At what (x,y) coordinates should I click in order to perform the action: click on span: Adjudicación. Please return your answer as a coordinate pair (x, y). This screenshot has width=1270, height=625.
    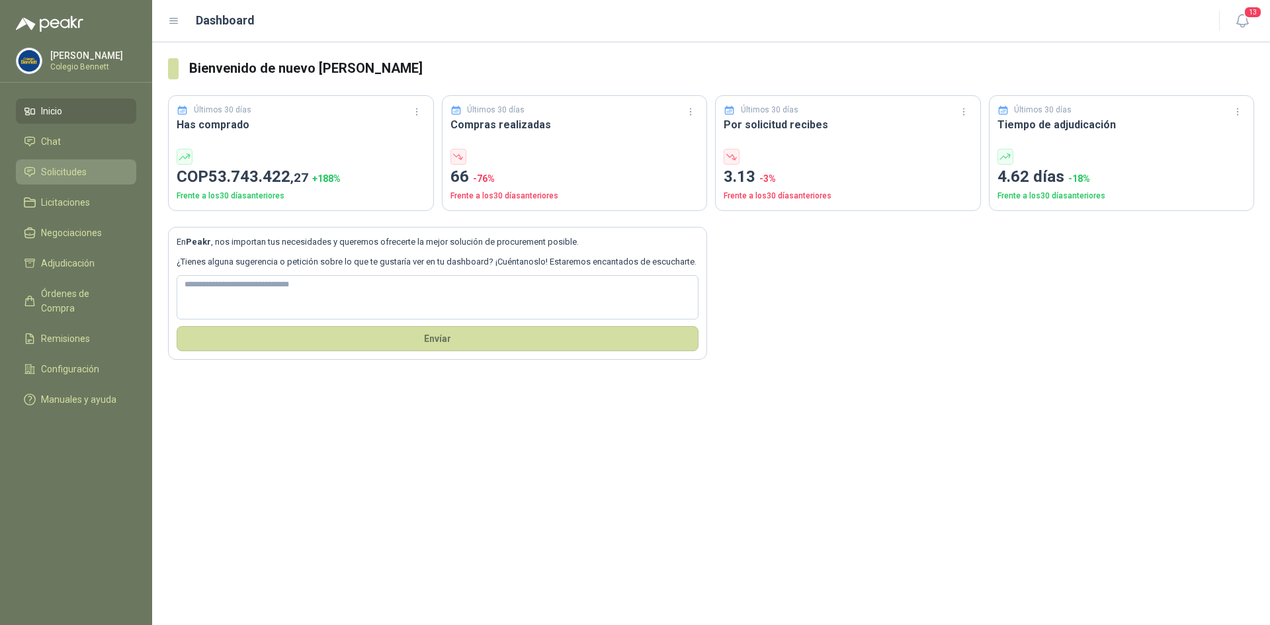
    Looking at the image, I should click on (67, 263).